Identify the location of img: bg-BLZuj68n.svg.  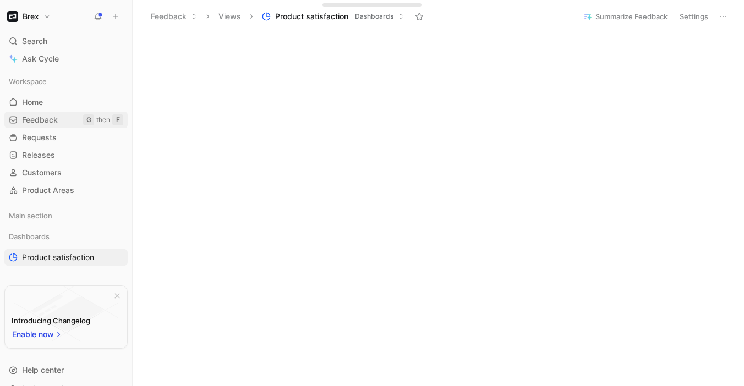
(66, 314).